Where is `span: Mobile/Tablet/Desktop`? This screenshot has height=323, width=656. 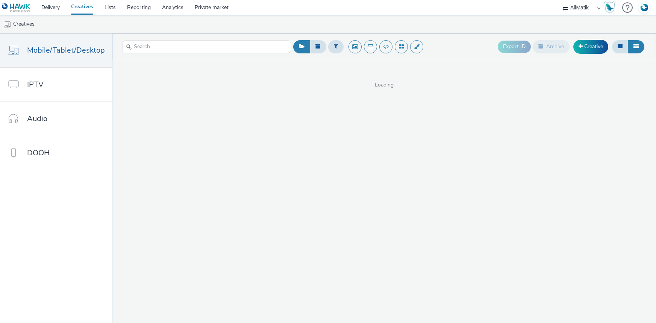 span: Mobile/Tablet/Desktop is located at coordinates (66, 50).